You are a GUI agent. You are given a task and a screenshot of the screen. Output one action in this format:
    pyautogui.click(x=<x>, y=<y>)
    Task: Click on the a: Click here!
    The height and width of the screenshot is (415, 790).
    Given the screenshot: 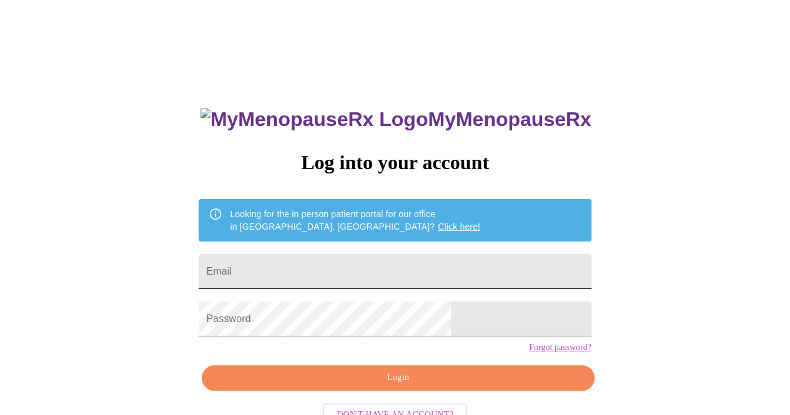 What is the action you would take?
    pyautogui.click(x=459, y=227)
    